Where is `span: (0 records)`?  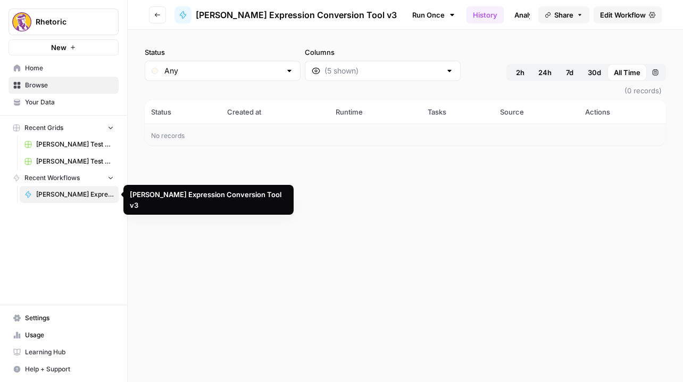
span: (0 records) is located at coordinates (406, 90).